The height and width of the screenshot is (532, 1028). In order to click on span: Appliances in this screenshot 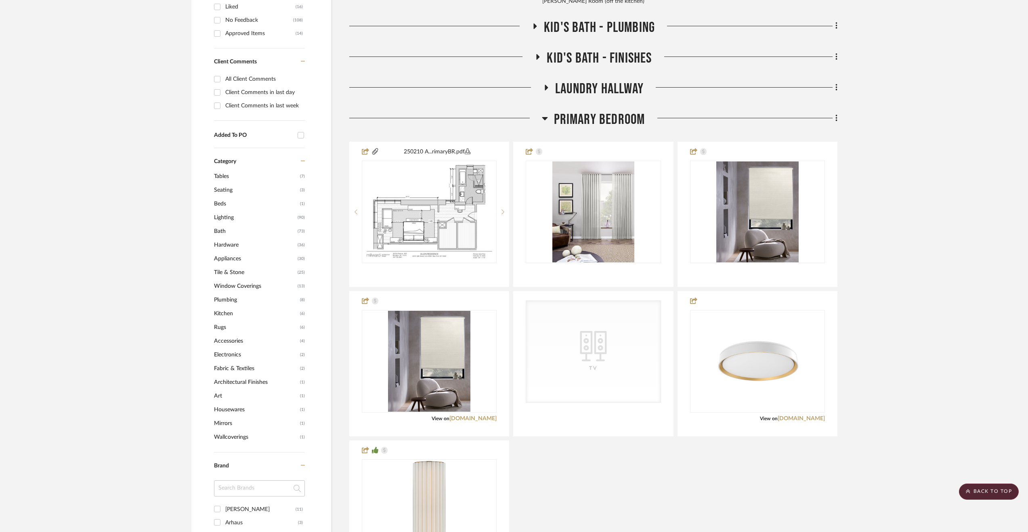, I will do `click(255, 259)`.